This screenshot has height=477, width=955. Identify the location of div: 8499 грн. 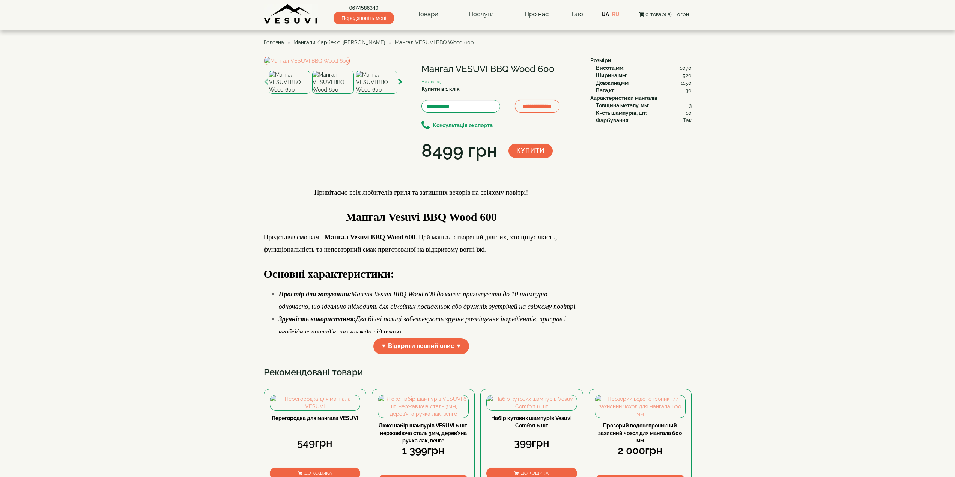
(459, 151).